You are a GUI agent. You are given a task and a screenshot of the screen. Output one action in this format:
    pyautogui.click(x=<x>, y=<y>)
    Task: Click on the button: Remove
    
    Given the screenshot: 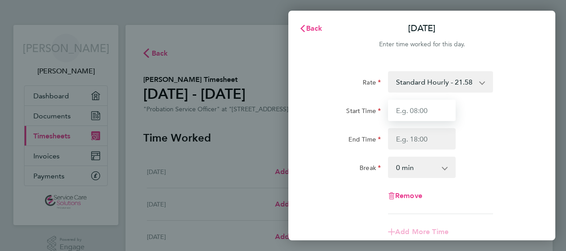 What is the action you would take?
    pyautogui.click(x=405, y=196)
    